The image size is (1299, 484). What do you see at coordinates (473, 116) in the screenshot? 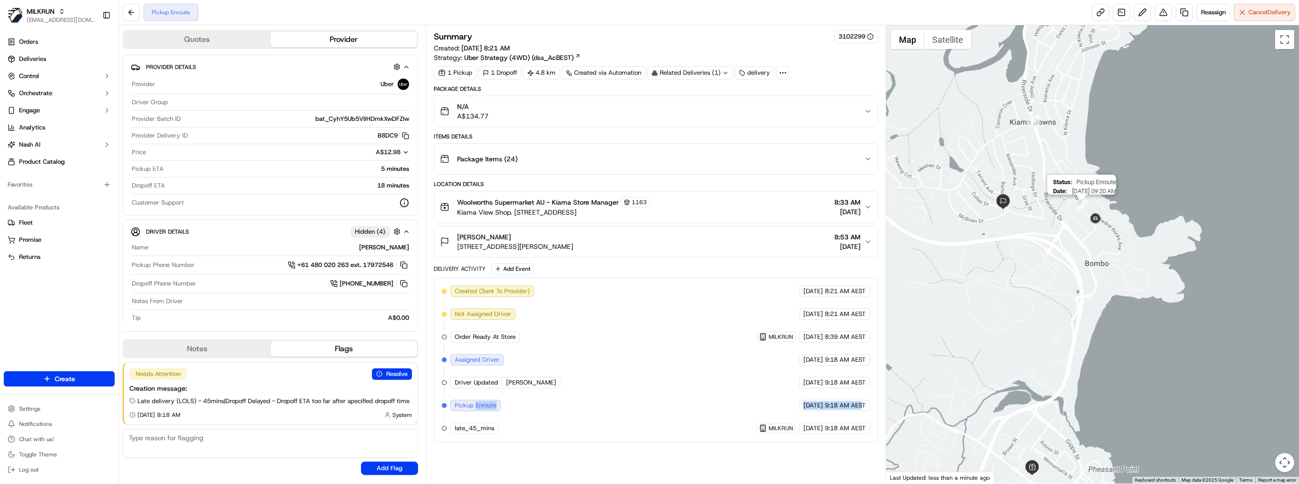
I see `span: A$134.77` at bounding box center [473, 116].